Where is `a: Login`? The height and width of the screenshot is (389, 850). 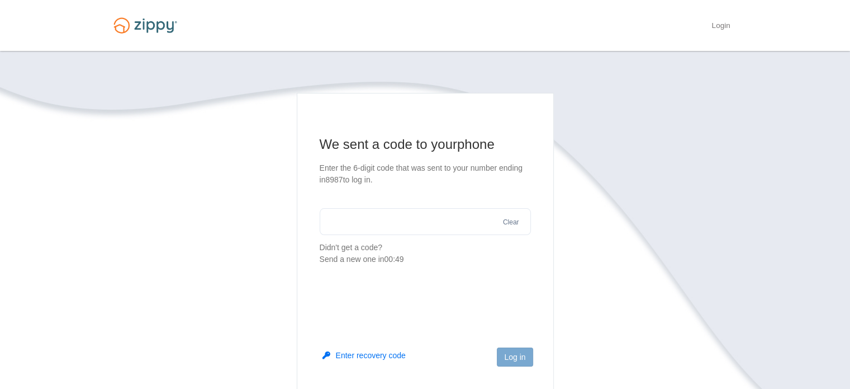
a: Login is located at coordinates (721, 27).